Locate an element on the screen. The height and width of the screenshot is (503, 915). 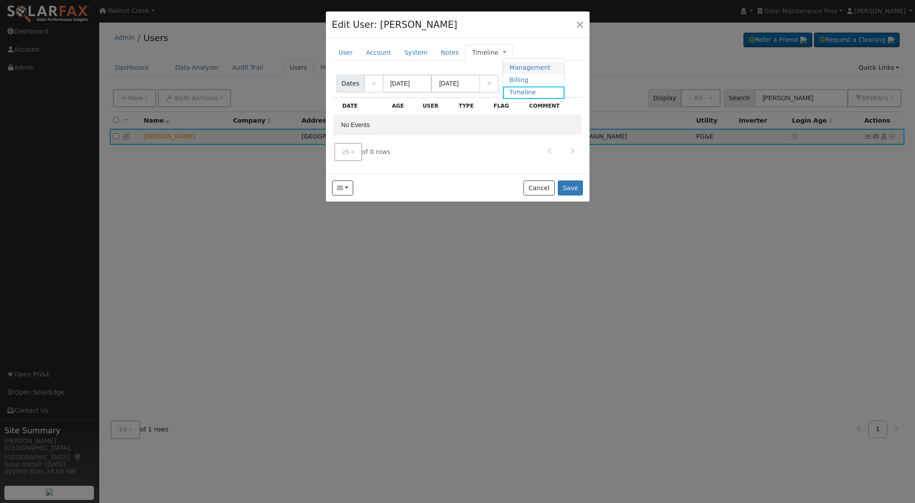
a: Account is located at coordinates (378, 52).